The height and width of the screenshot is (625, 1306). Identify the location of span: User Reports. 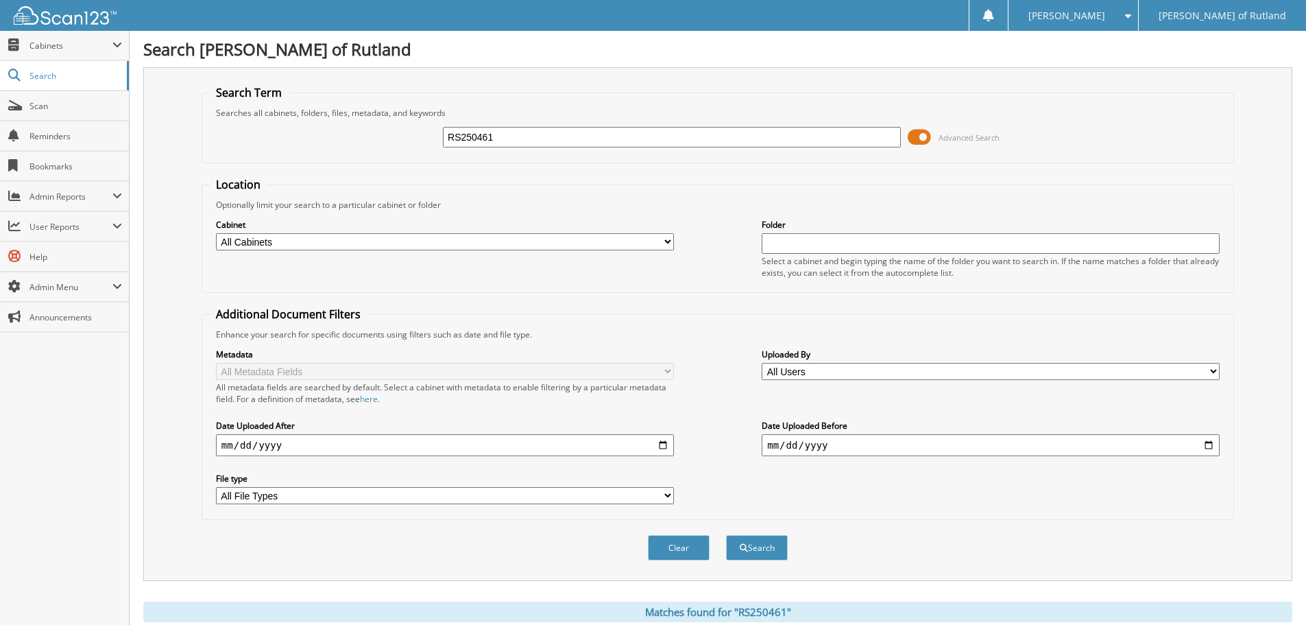
(71, 226).